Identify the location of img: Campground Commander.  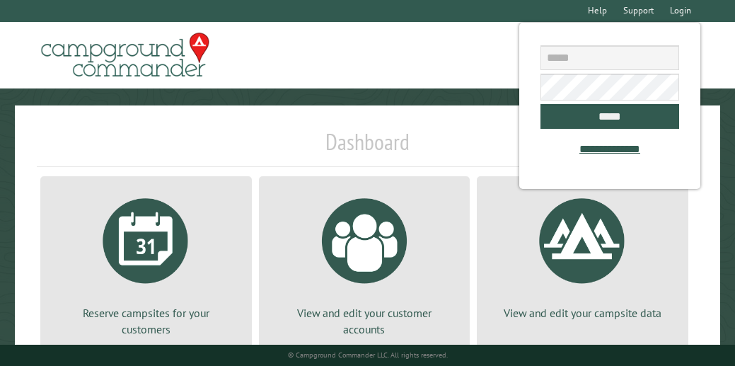
(125, 55).